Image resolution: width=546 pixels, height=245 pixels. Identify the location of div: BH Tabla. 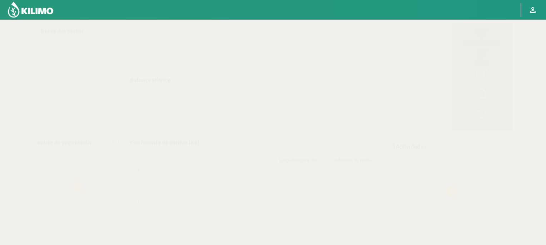
(482, 104).